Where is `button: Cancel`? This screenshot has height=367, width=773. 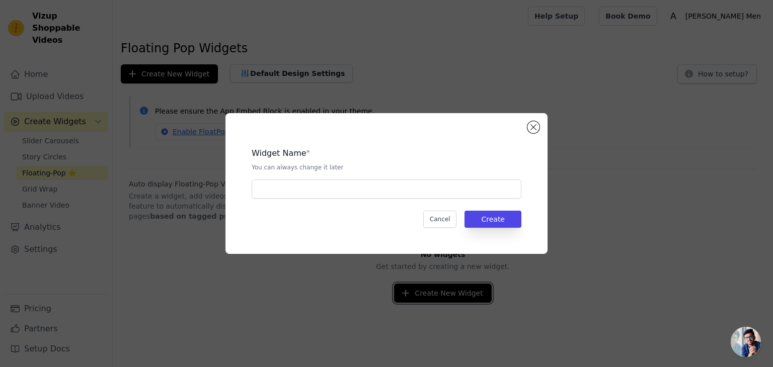 button: Cancel is located at coordinates (440, 219).